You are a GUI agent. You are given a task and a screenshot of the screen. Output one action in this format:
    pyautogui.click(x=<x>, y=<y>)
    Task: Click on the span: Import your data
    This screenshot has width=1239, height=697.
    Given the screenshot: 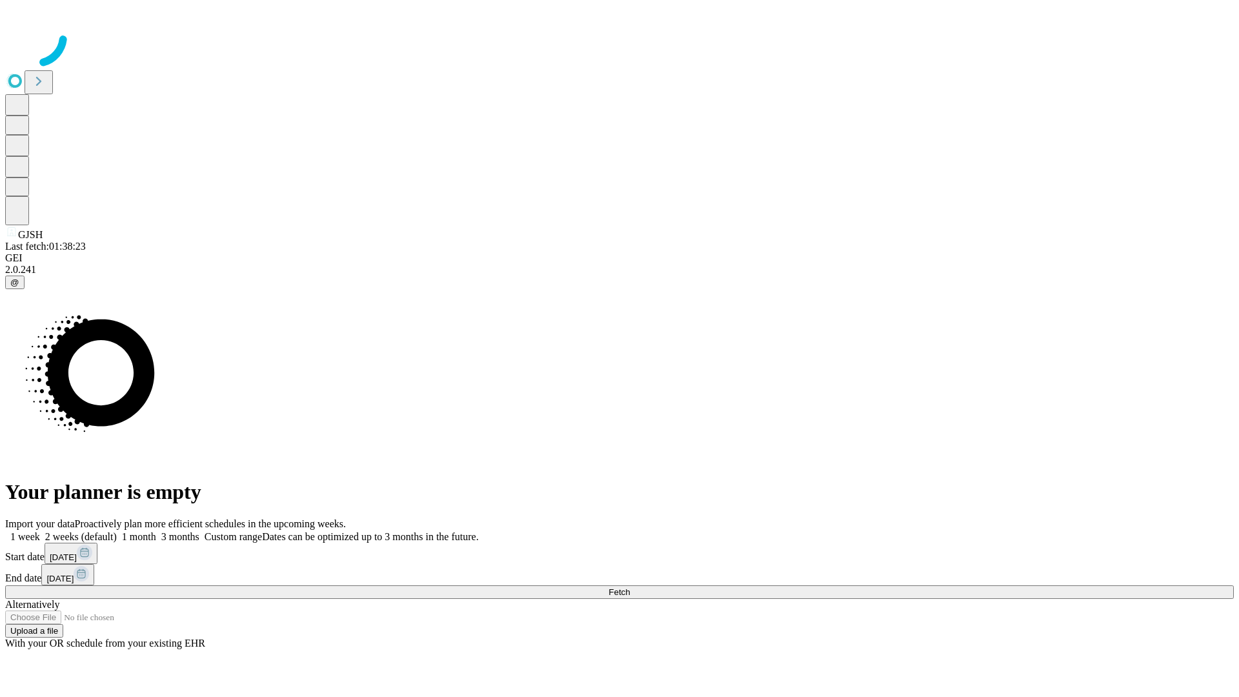 What is the action you would take?
    pyautogui.click(x=40, y=523)
    